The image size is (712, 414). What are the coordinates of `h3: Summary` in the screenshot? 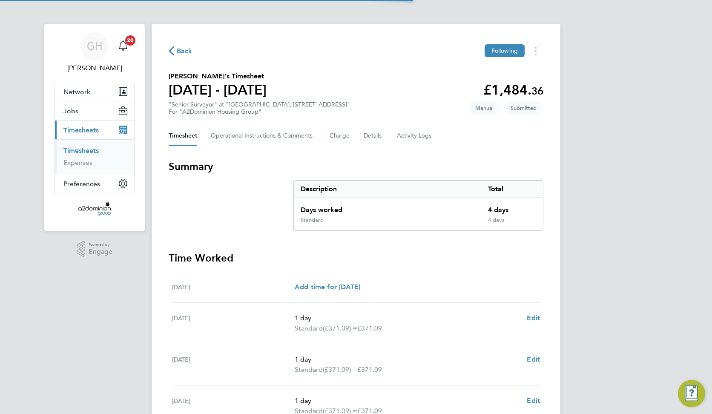 It's located at (356, 167).